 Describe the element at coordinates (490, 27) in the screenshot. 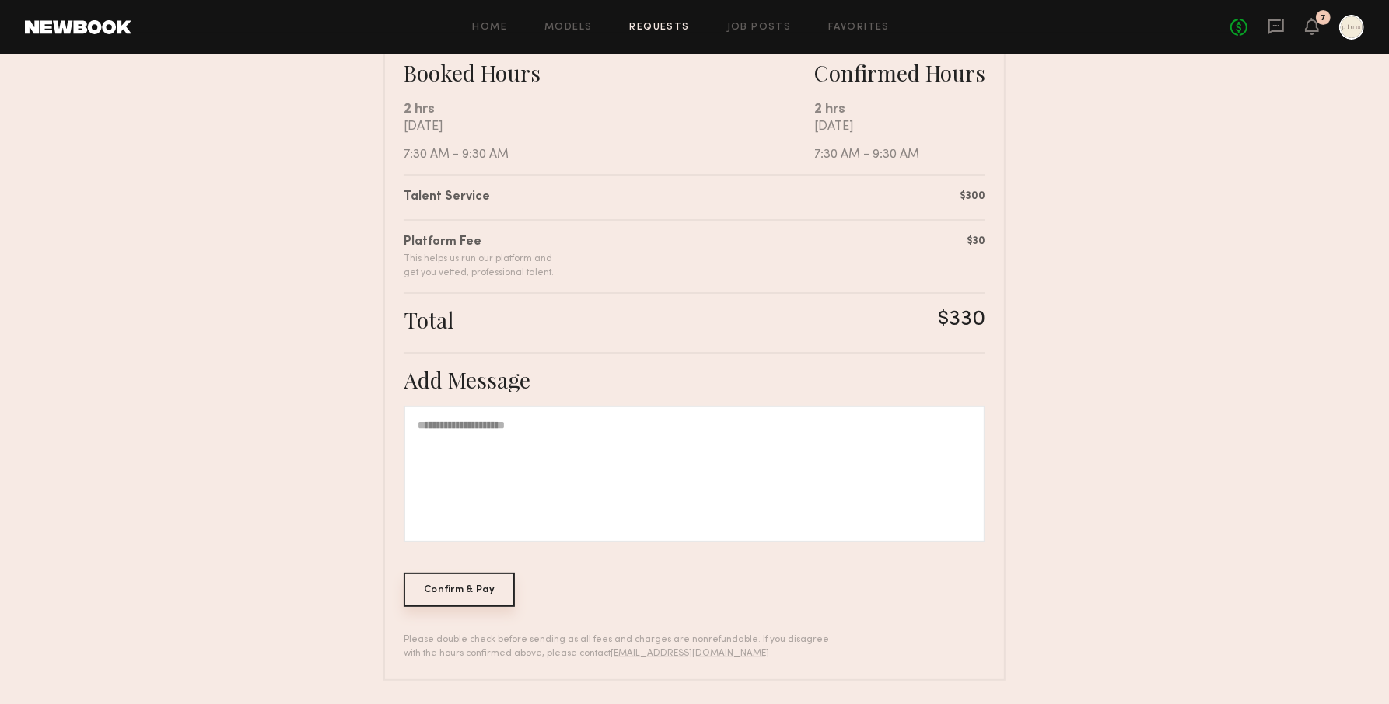

I see `a: Home` at that location.